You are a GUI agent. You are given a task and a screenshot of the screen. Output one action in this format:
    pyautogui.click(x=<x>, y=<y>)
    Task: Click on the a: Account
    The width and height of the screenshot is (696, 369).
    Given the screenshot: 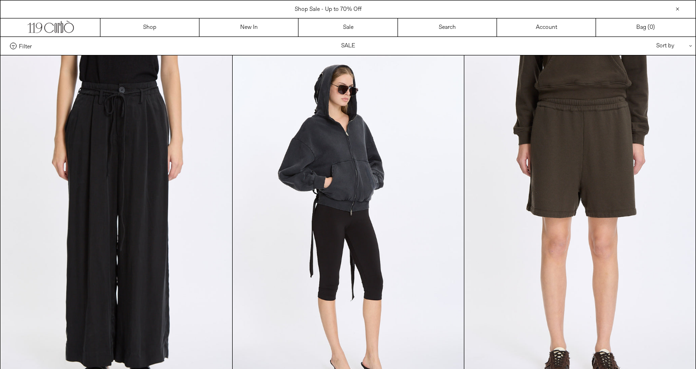 What is the action you would take?
    pyautogui.click(x=546, y=27)
    